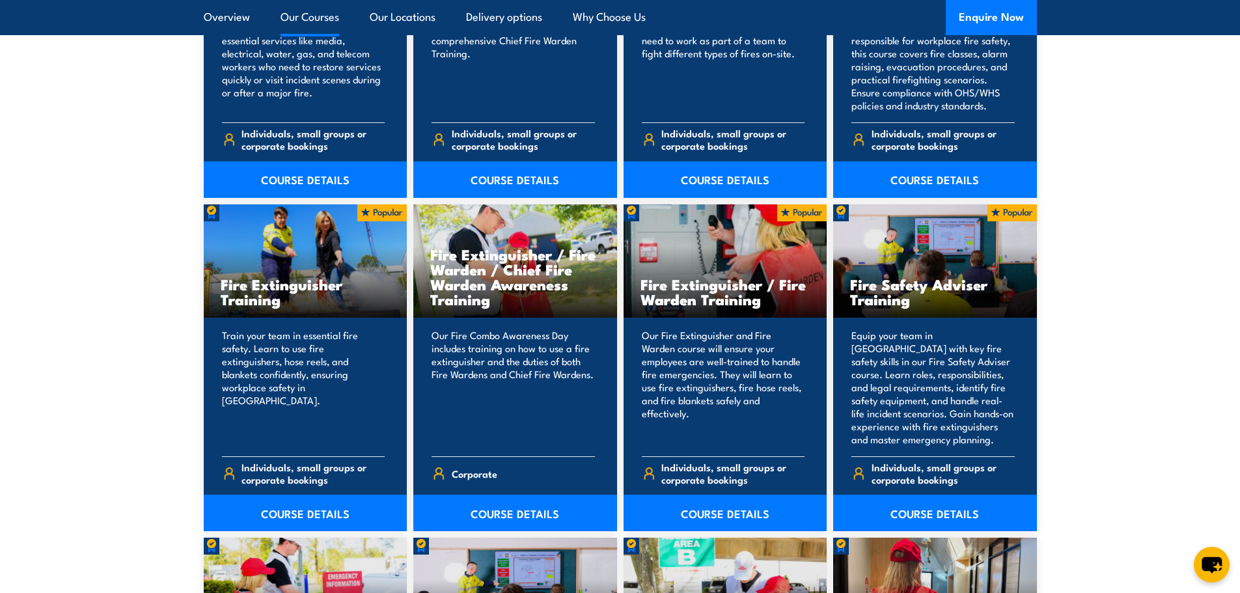 This screenshot has height=593, width=1240. What do you see at coordinates (513, 387) in the screenshot?
I see `p: Our Fire Combo Awareness Day includes training on how to use a fire extinguisher and the duties o...` at bounding box center [513, 387].